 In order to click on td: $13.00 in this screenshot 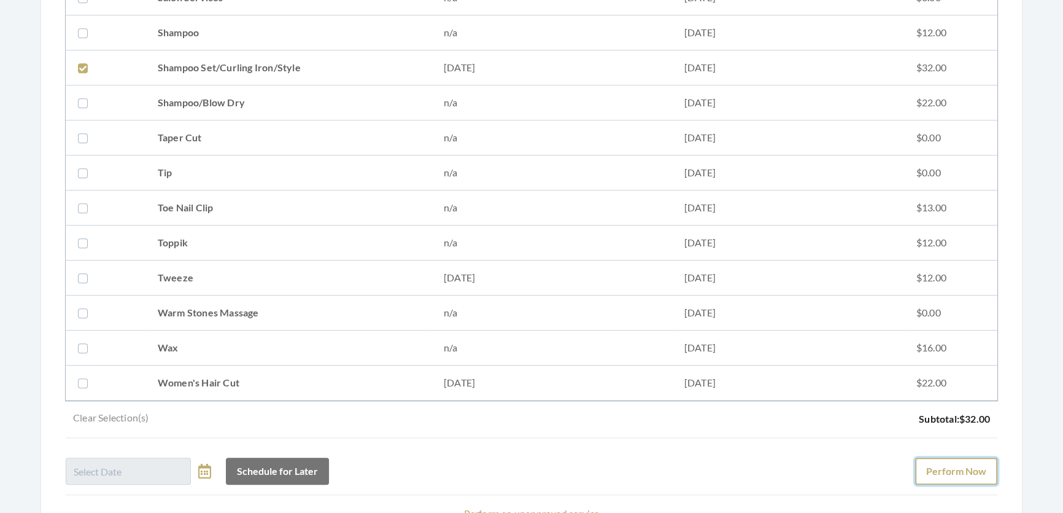, I will do `click(951, 208)`.